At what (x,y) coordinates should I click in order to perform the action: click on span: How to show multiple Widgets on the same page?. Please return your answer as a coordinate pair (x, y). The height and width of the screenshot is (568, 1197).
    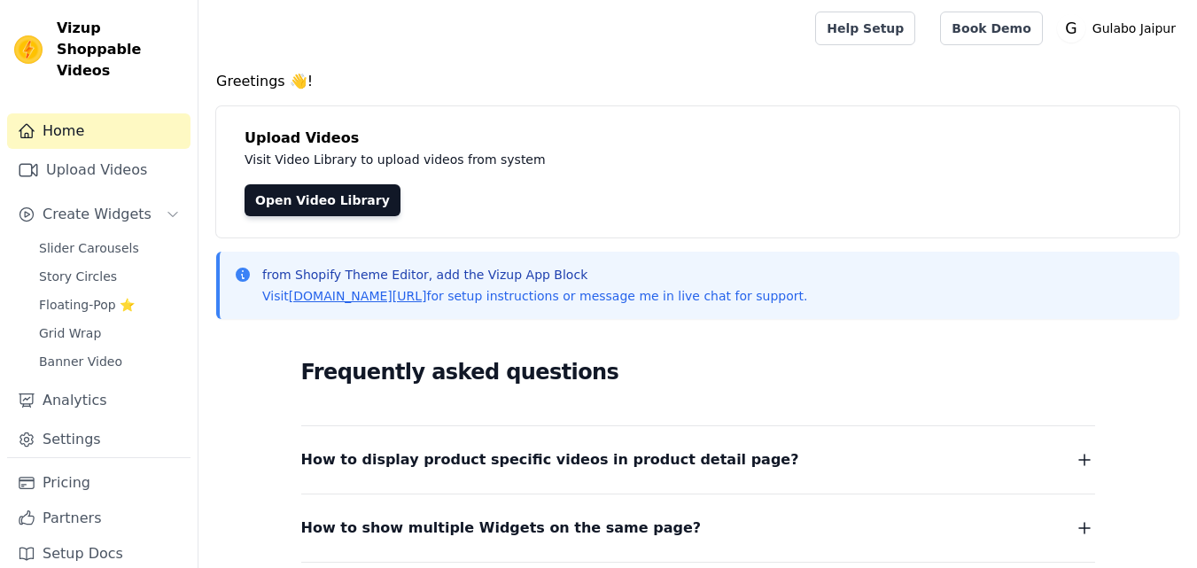
    Looking at the image, I should click on (502, 528).